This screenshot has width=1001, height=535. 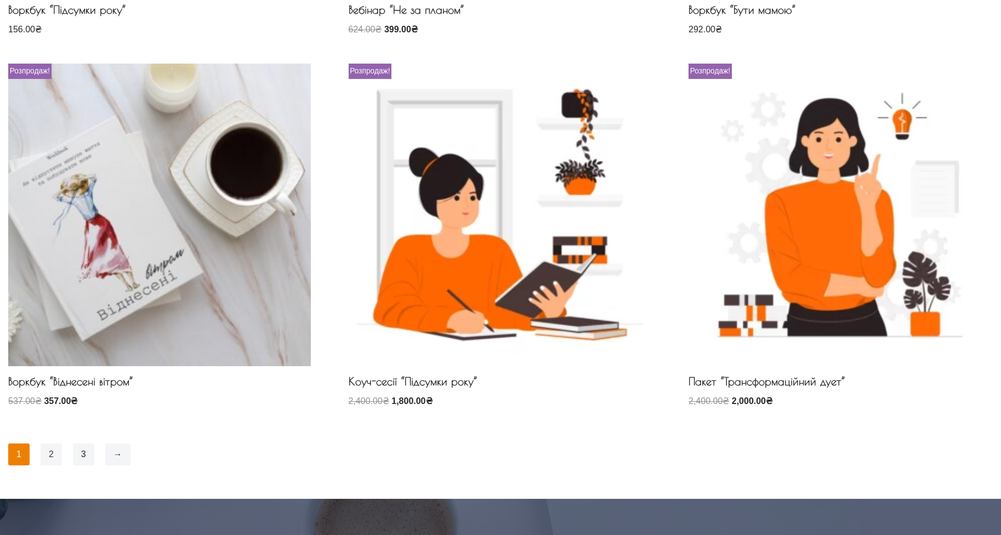 What do you see at coordinates (25, 29) in the screenshot?
I see `bdi: 156.00` at bounding box center [25, 29].